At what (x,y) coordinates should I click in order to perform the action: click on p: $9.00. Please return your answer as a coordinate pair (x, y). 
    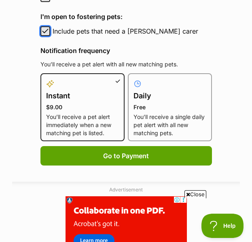
    Looking at the image, I should click on (83, 107).